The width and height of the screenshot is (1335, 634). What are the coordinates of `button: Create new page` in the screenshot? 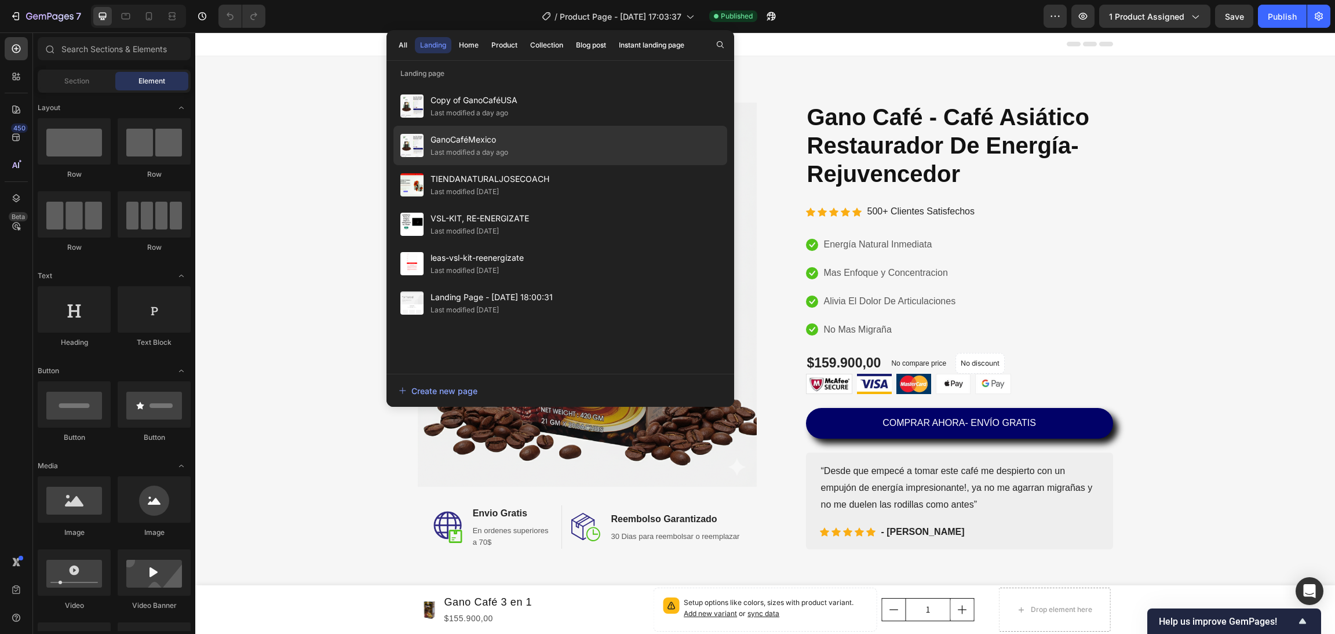 It's located at (560, 390).